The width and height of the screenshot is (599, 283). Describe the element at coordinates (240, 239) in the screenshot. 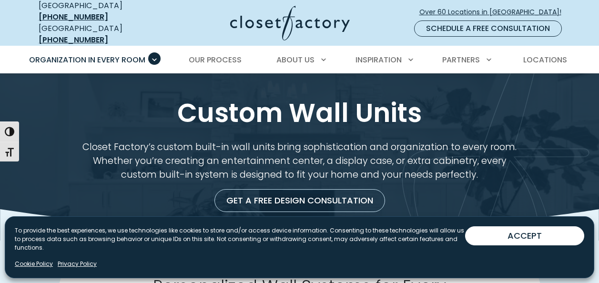

I see `p: To provide the best experiences, we use technologies like cookies to store and/or access device i...` at that location.